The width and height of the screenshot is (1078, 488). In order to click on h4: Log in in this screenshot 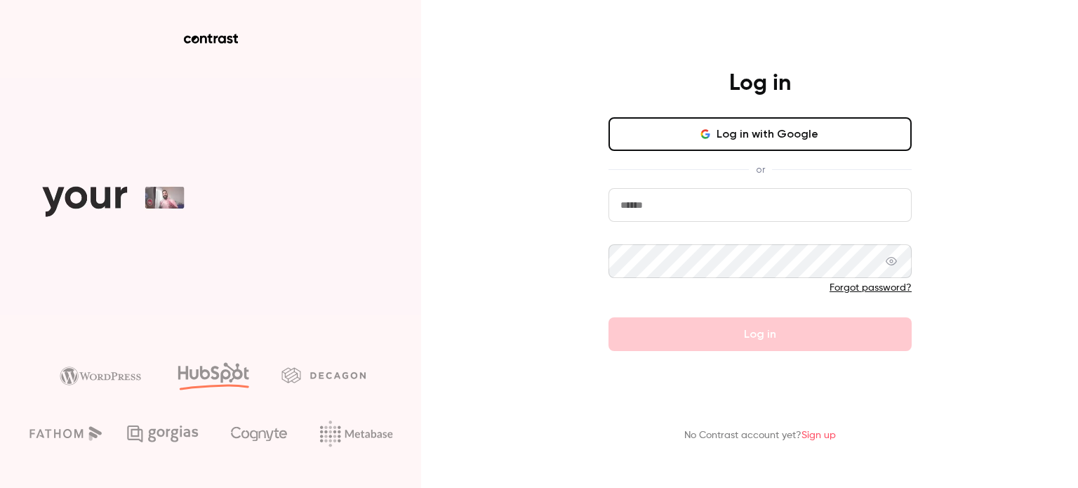, I will do `click(760, 84)`.